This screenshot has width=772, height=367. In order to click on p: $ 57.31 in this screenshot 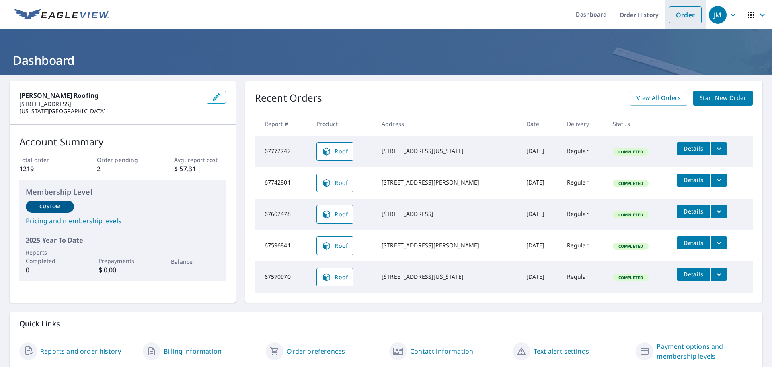, I will do `click(200, 169)`.